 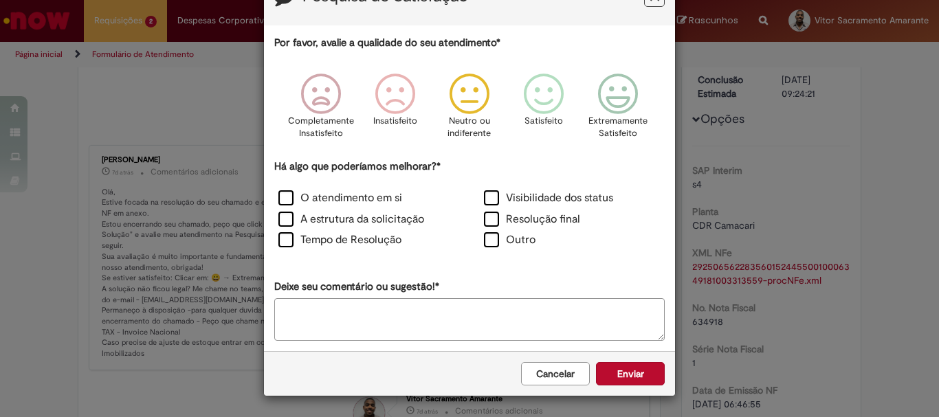 I want to click on button: Enviar, so click(x=630, y=374).